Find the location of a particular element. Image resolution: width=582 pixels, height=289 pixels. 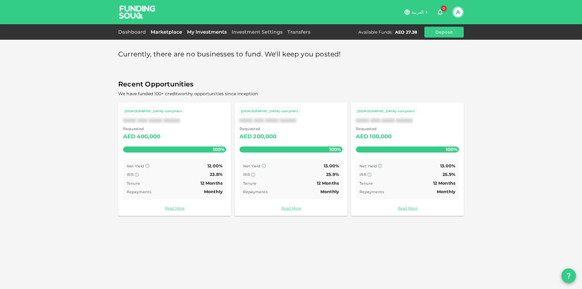

span: 12.00% is located at coordinates (215, 166).